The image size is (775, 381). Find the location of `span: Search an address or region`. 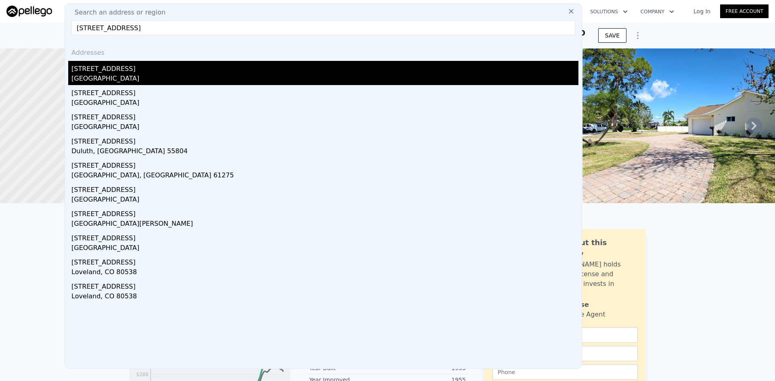

span: Search an address or region is located at coordinates (117, 13).